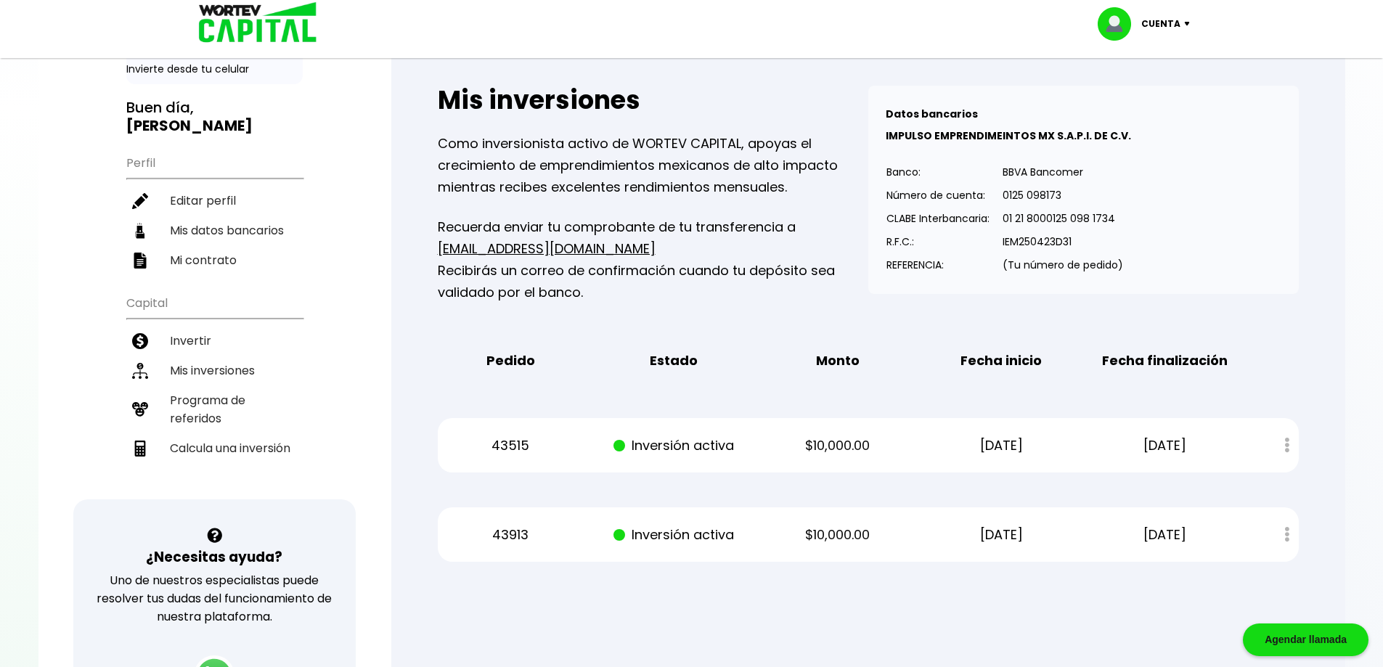 This screenshot has width=1383, height=667. I want to click on img: recomiendanos-icon.9b8e9327.svg, so click(140, 410).